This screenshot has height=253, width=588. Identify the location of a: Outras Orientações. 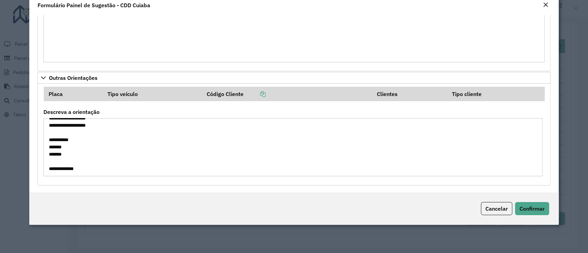
(294, 78).